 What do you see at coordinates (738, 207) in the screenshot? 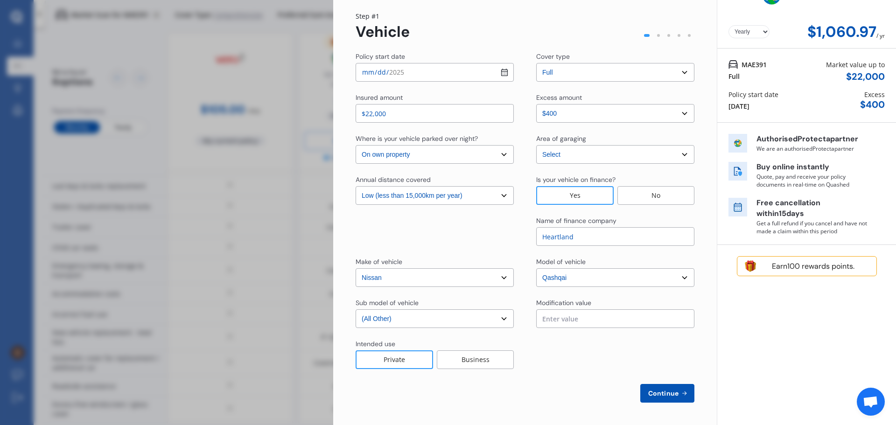
I see `img: free cancel icon` at bounding box center [738, 207].